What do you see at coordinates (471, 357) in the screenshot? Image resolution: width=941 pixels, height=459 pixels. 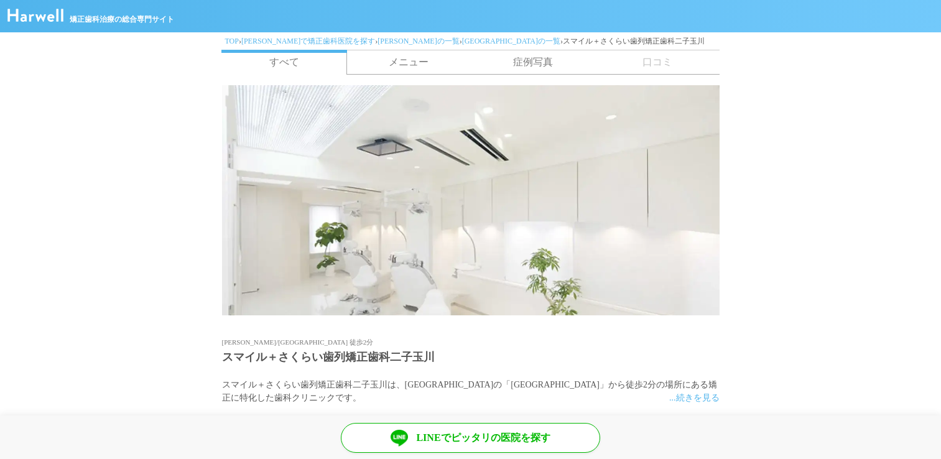 I see `h1: スマイル＋さくらい歯列矯正歯科二子玉川` at bounding box center [471, 357].